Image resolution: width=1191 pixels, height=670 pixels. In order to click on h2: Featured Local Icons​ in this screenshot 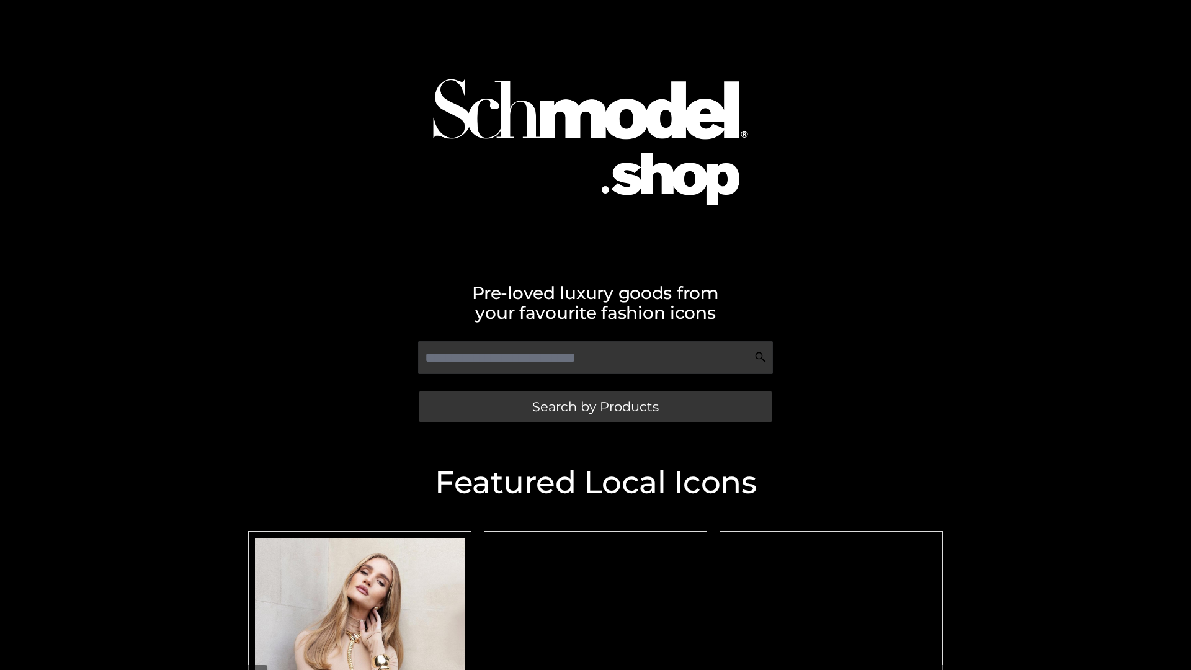, I will do `click(596, 483)`.